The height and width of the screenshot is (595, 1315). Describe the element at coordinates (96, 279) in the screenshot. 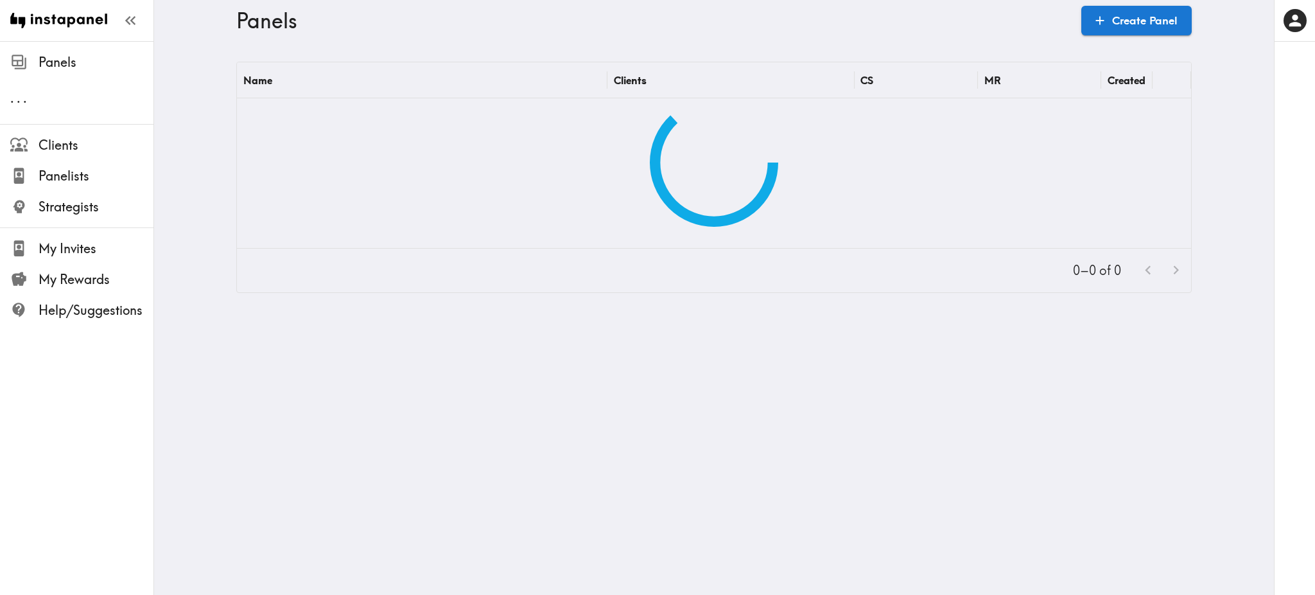

I see `span: My Rewards` at that location.